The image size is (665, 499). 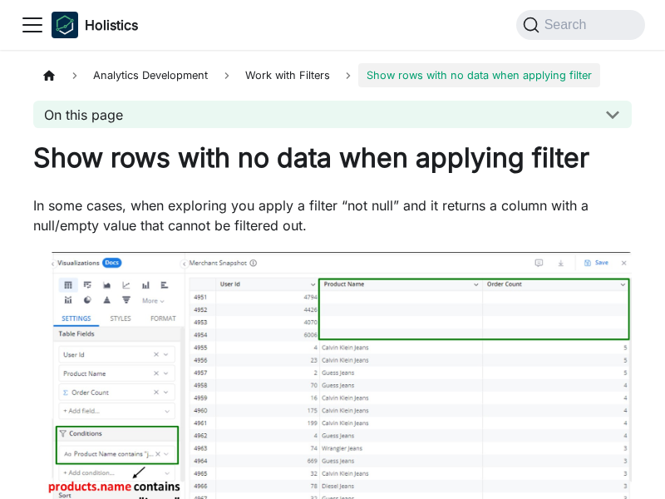 I want to click on nav: Breadcrumbs, so click(x=333, y=75).